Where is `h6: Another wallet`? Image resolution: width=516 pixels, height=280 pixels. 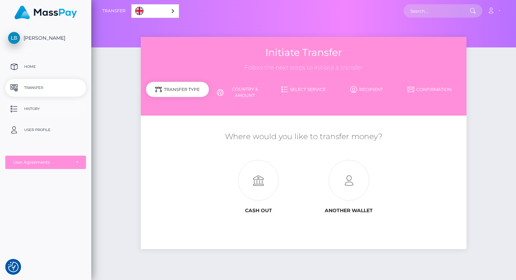 h6: Another wallet is located at coordinates (349, 210).